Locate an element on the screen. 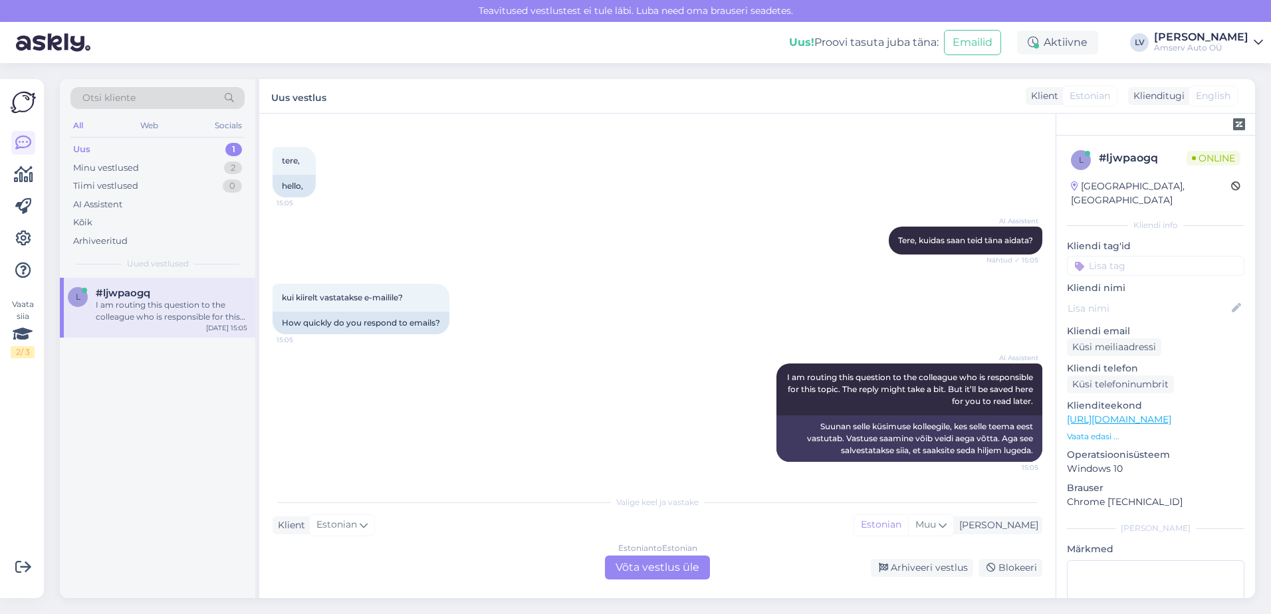  div: AI Assistent is located at coordinates (98, 205).